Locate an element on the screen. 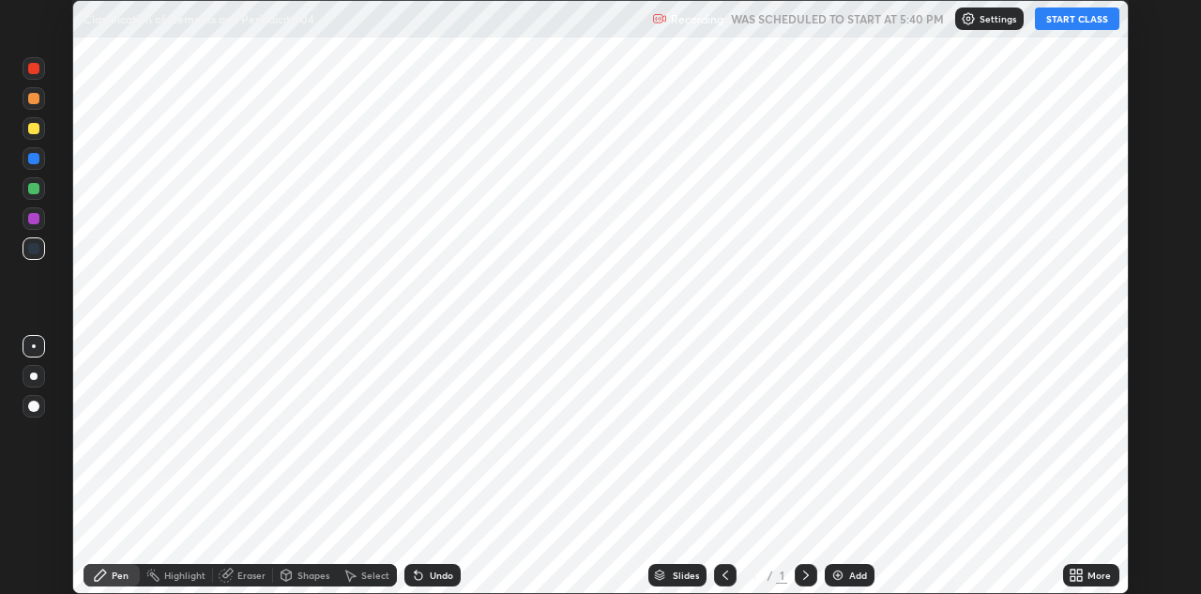 The height and width of the screenshot is (594, 1201). p: Settings is located at coordinates (997, 19).